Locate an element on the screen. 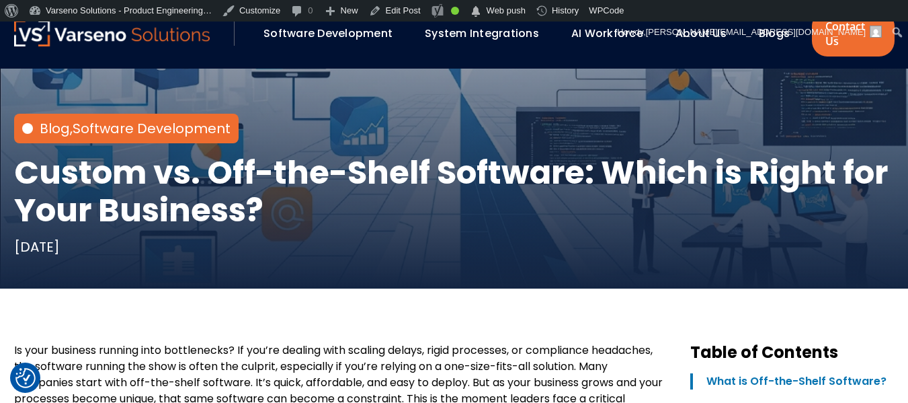  button: Cookie Settings is located at coordinates (26, 378).